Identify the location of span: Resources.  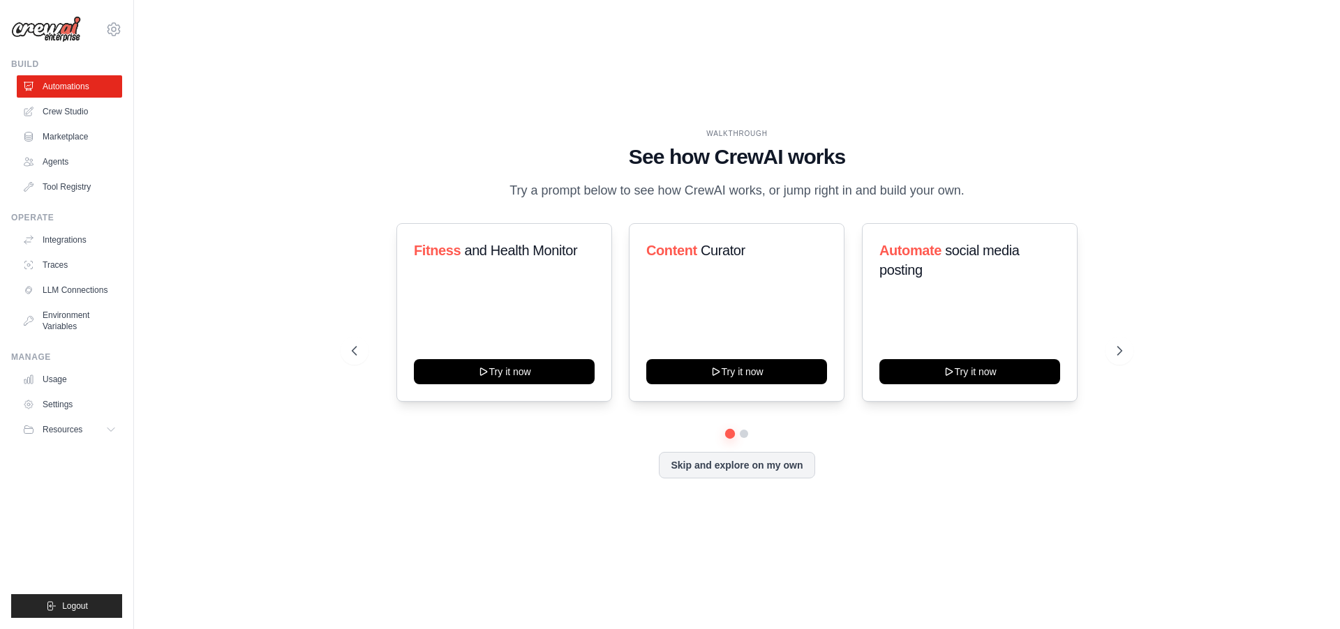
(62, 430).